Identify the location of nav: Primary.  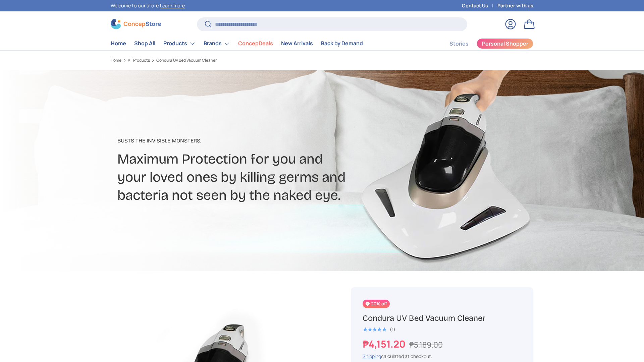
(237, 44).